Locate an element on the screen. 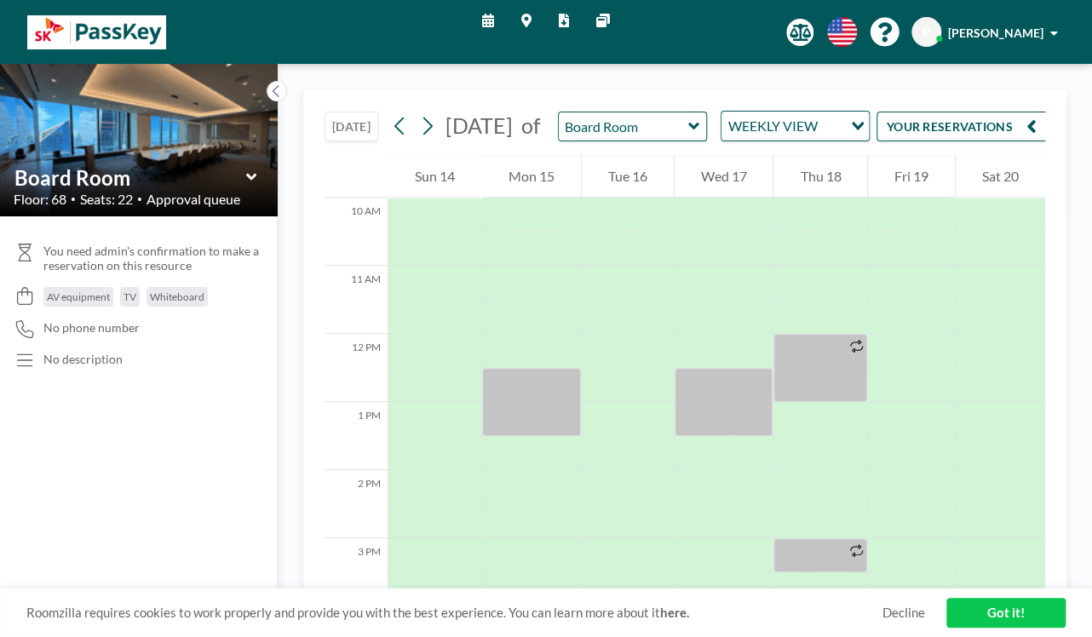 The width and height of the screenshot is (1092, 637). div: 3 PM is located at coordinates (356, 572).